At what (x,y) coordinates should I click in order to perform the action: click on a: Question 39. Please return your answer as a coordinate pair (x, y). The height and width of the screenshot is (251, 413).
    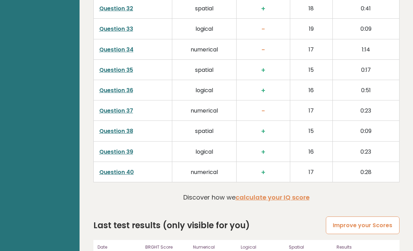
    Looking at the image, I should click on (116, 152).